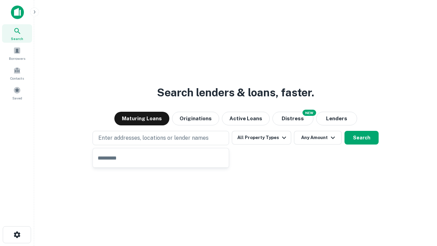 The image size is (437, 246). Describe the element at coordinates (17, 39) in the screenshot. I see `span: Search` at that location.